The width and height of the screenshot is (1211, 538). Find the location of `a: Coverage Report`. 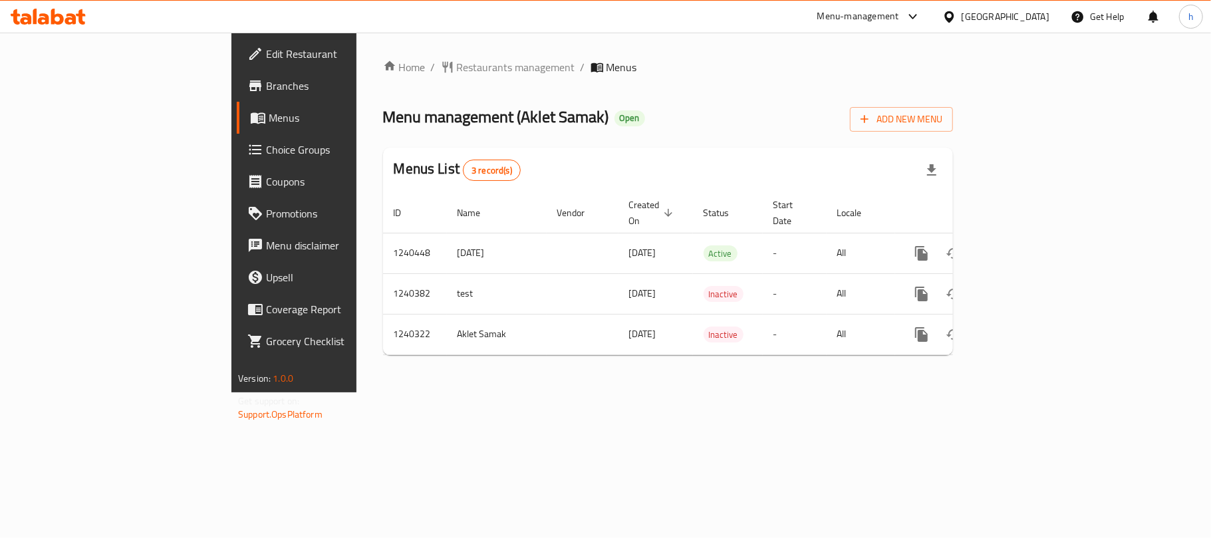

a: Coverage Report is located at coordinates (335, 309).